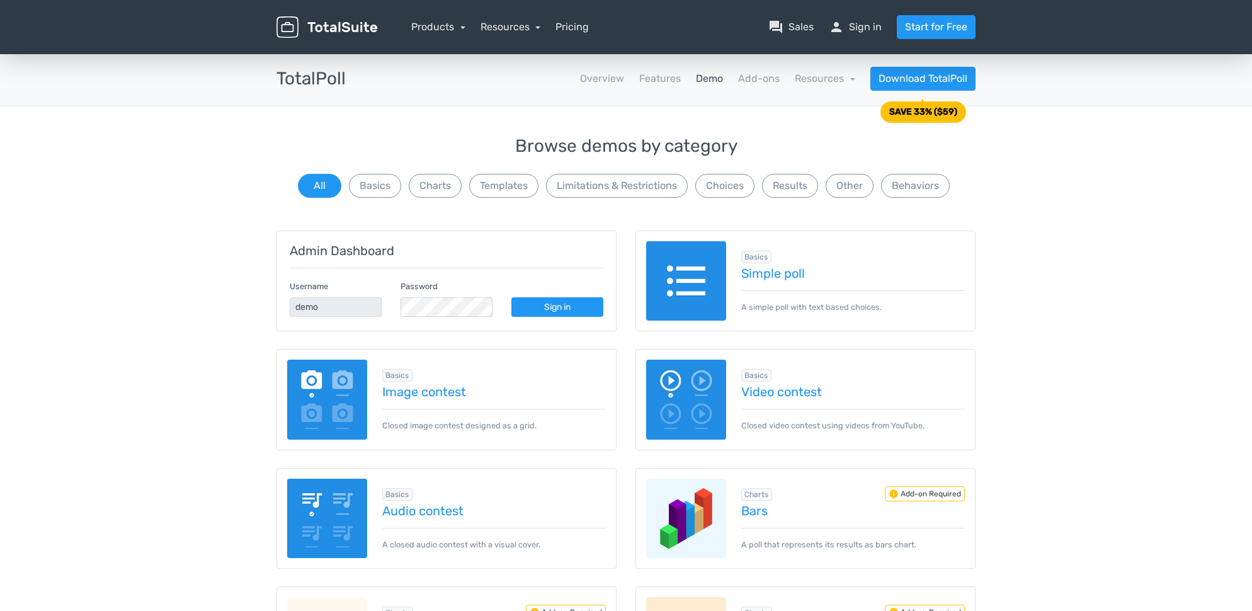  I want to click on p: Closed image contest designed as a grid., so click(494, 420).